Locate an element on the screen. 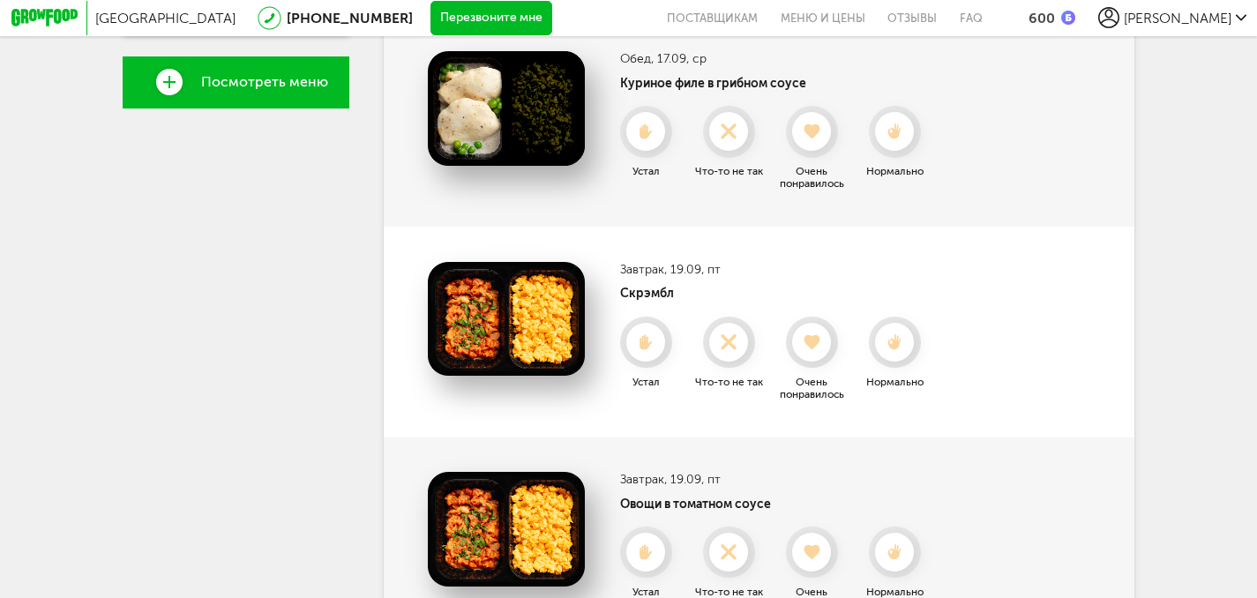  h3: Обед is located at coordinates (777, 58).